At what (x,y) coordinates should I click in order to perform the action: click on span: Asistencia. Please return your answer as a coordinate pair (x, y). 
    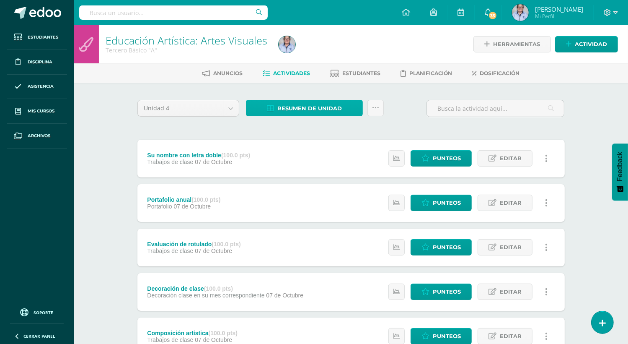
    Looking at the image, I should click on (41, 86).